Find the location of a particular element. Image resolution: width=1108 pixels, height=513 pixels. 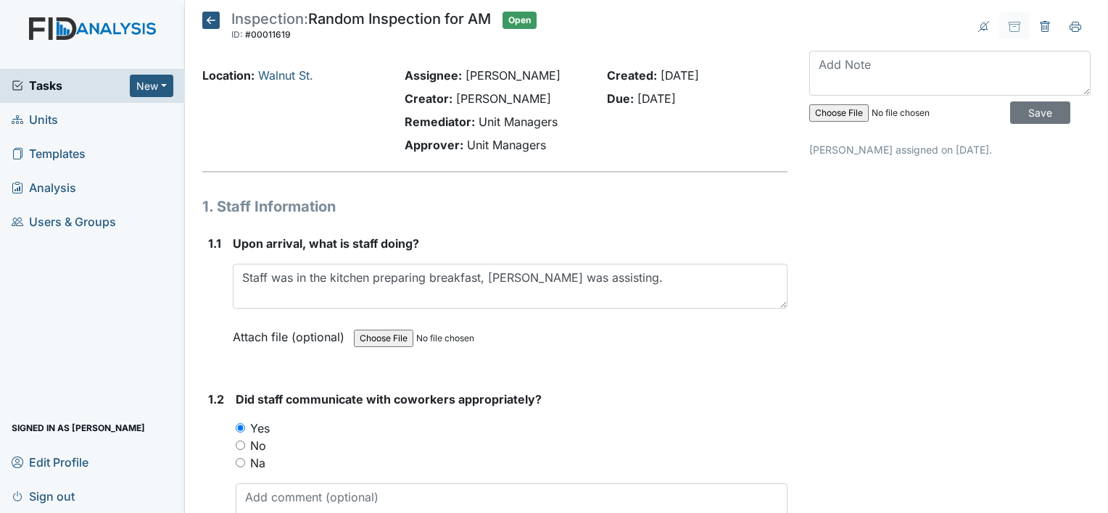

span: Units is located at coordinates (35, 120).